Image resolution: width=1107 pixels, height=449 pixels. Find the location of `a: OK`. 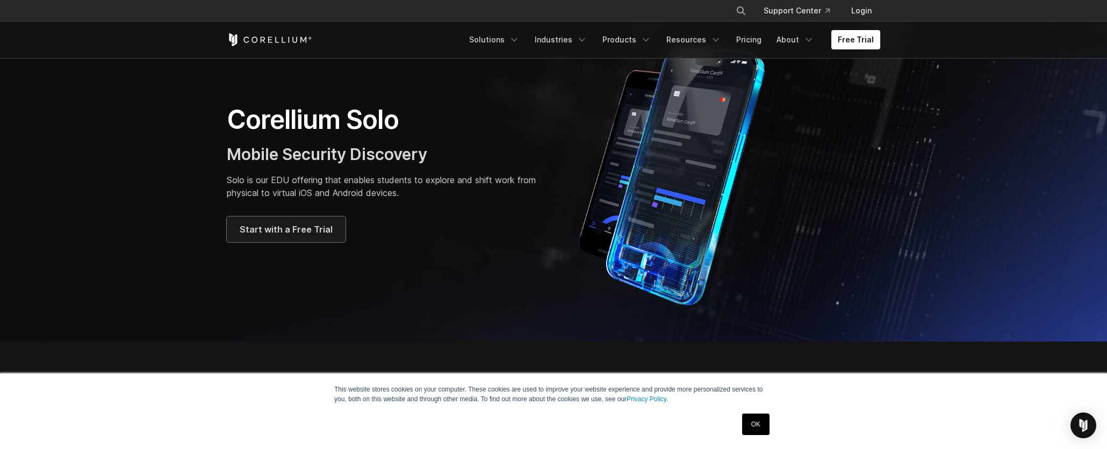

a: OK is located at coordinates (756, 425).